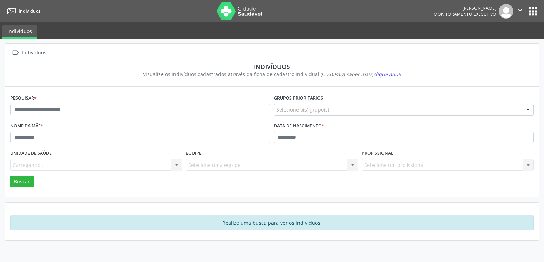  What do you see at coordinates (27, 126) in the screenshot?
I see `label: Nome da mãe` at bounding box center [27, 126].